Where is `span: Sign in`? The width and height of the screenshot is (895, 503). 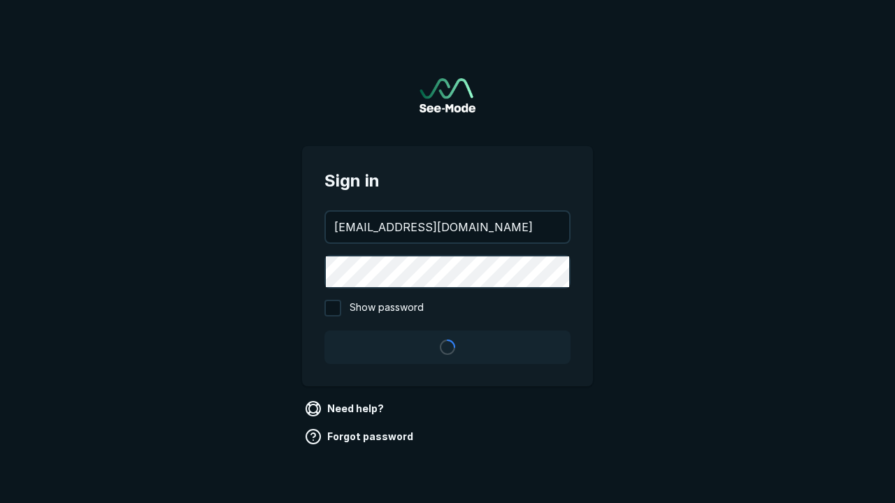
span: Sign in is located at coordinates (447, 181).